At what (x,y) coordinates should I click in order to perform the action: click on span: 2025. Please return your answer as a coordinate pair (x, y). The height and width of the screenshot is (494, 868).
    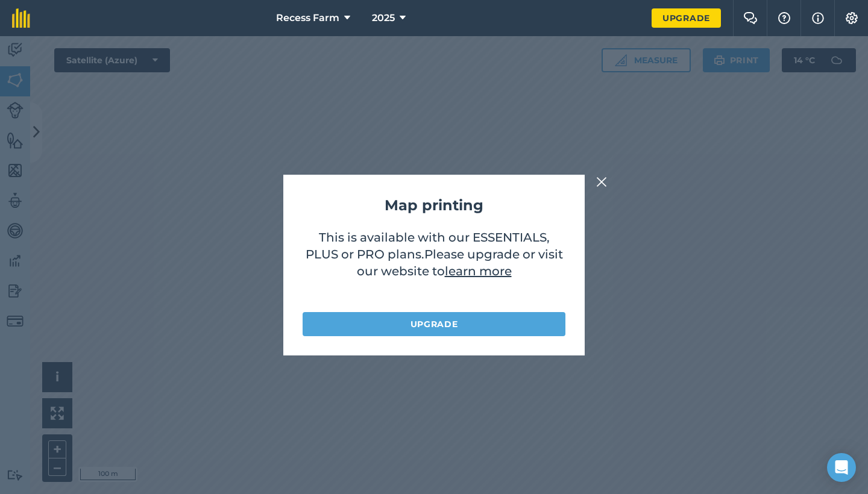
    Looking at the image, I should click on (383, 18).